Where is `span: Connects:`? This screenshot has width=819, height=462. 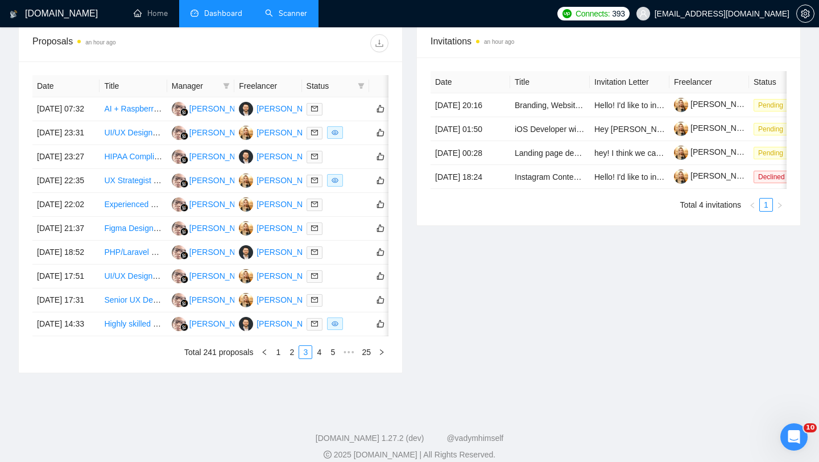
span: Connects: is located at coordinates (592, 14).